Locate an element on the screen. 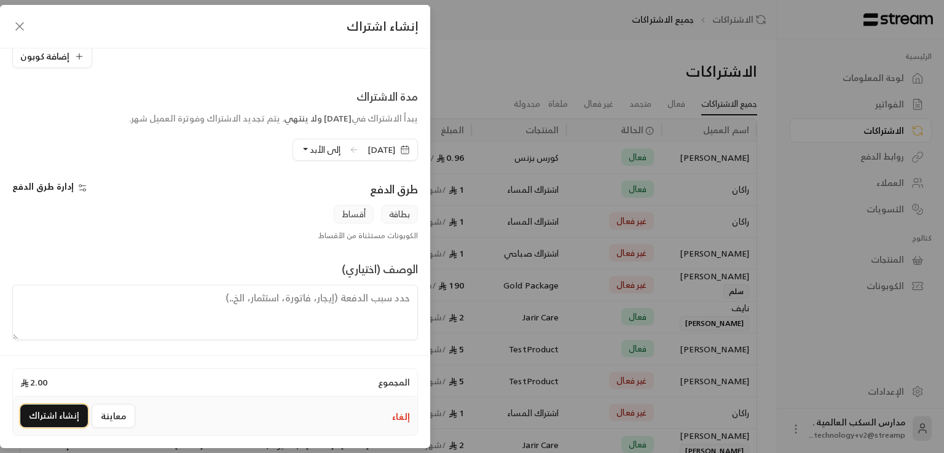 Image resolution: width=944 pixels, height=453 pixels. span: طرق الدفع is located at coordinates (394, 189).